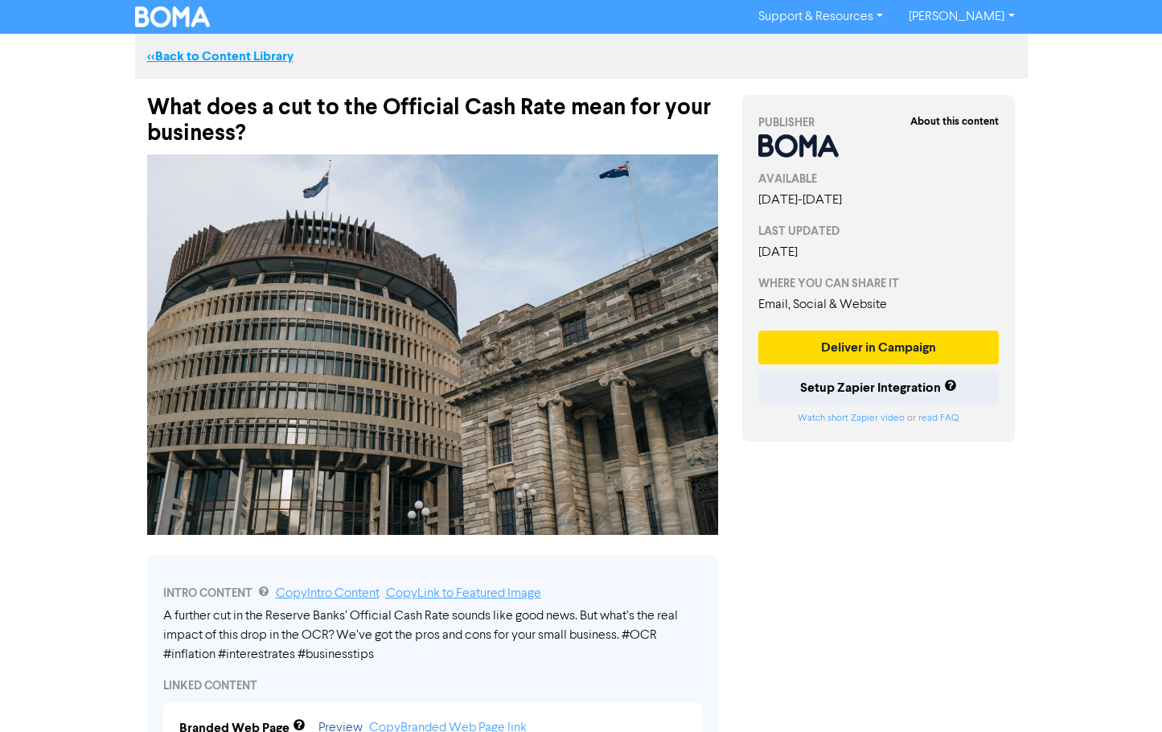  Describe the element at coordinates (938, 418) in the screenshot. I see `a: read FAQ` at that location.